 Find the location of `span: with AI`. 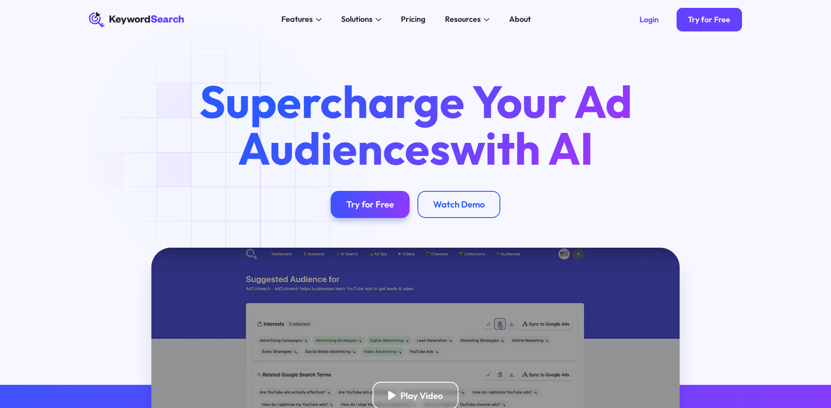

span: with AI is located at coordinates (522, 148).